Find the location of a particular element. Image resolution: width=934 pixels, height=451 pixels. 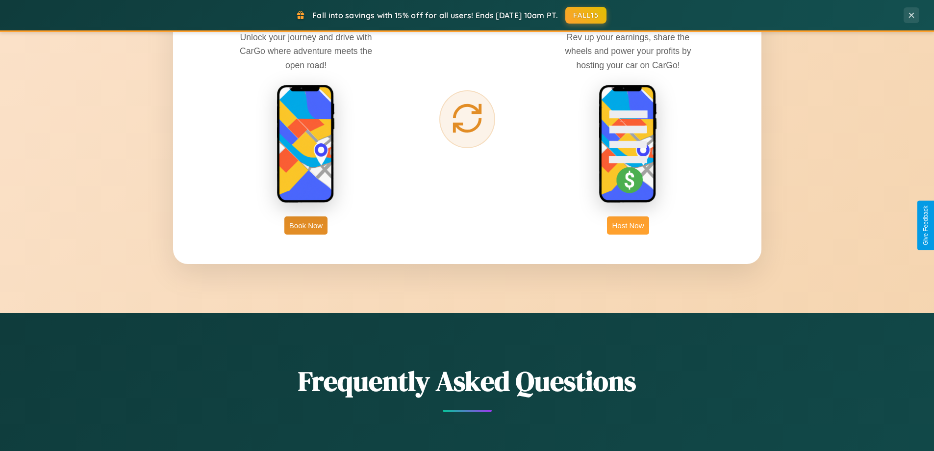

button: Book Now is located at coordinates (306, 225).